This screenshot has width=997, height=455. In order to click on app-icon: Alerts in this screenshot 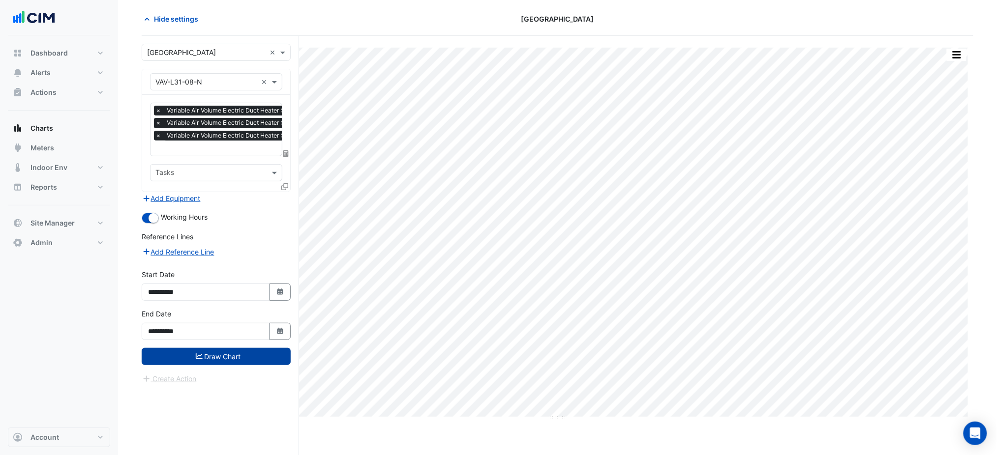, I will do `click(18, 73)`.